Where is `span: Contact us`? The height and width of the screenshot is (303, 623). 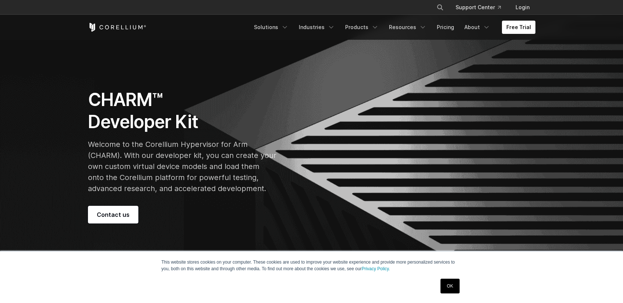
span: Contact us is located at coordinates (113, 215).